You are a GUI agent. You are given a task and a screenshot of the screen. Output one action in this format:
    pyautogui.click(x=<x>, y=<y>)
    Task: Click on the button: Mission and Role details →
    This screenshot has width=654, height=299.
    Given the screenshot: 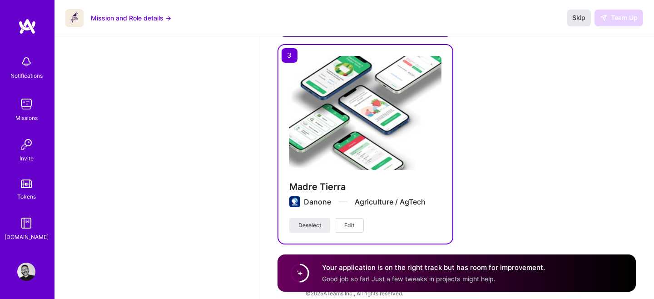 What is the action you would take?
    pyautogui.click(x=131, y=18)
    